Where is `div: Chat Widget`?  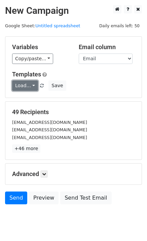 div: Chat Widget is located at coordinates (130, 225).